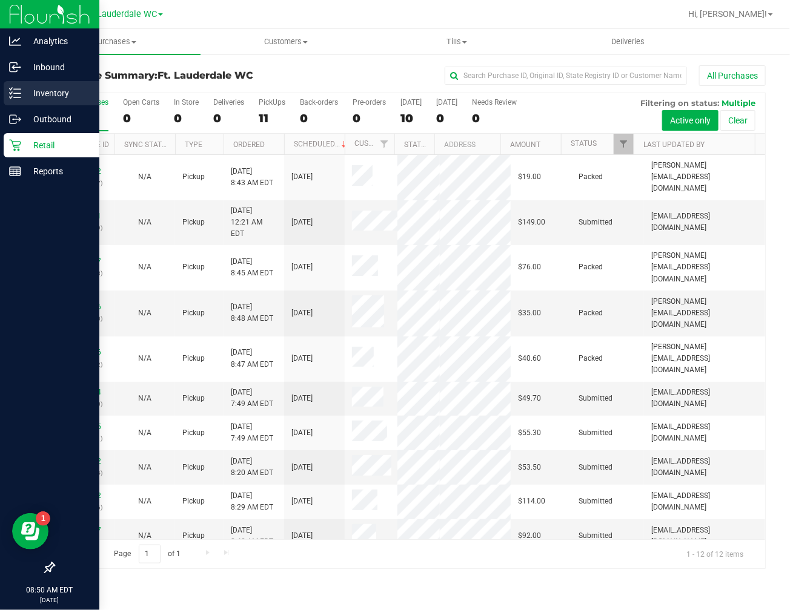 The height and width of the screenshot is (610, 790). Describe the element at coordinates (531, 222) in the screenshot. I see `span: $149.00` at that location.